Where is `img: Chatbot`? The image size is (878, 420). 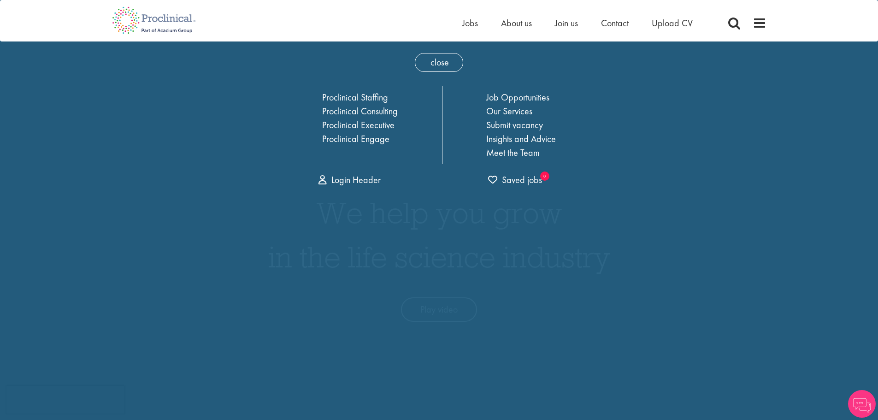 img: Chatbot is located at coordinates (861, 404).